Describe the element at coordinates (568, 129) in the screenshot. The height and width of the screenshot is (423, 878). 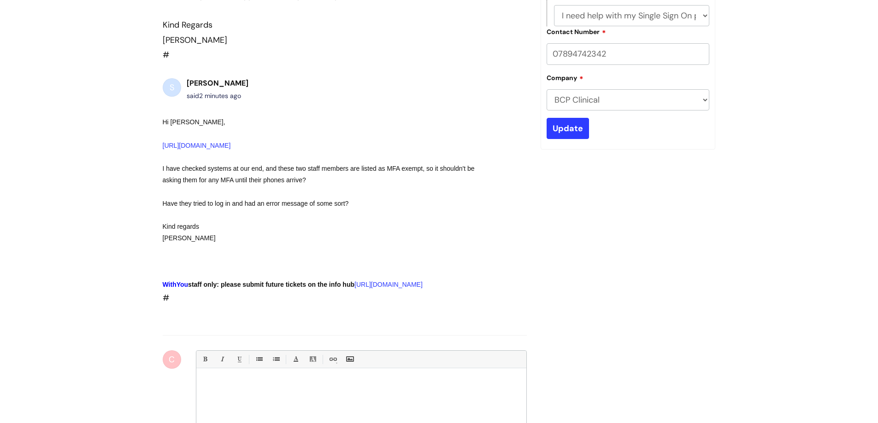
I see `input: Update` at that location.